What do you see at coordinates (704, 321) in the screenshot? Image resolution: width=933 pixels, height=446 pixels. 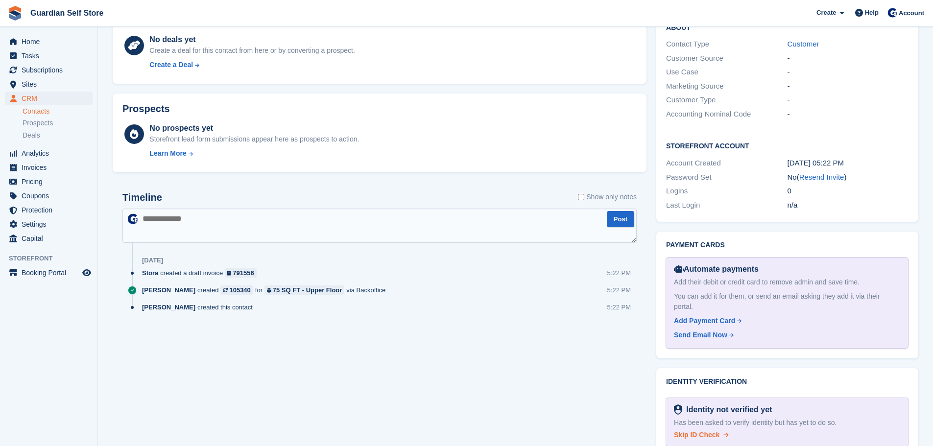 I see `div: Add Payment Card` at bounding box center [704, 321].